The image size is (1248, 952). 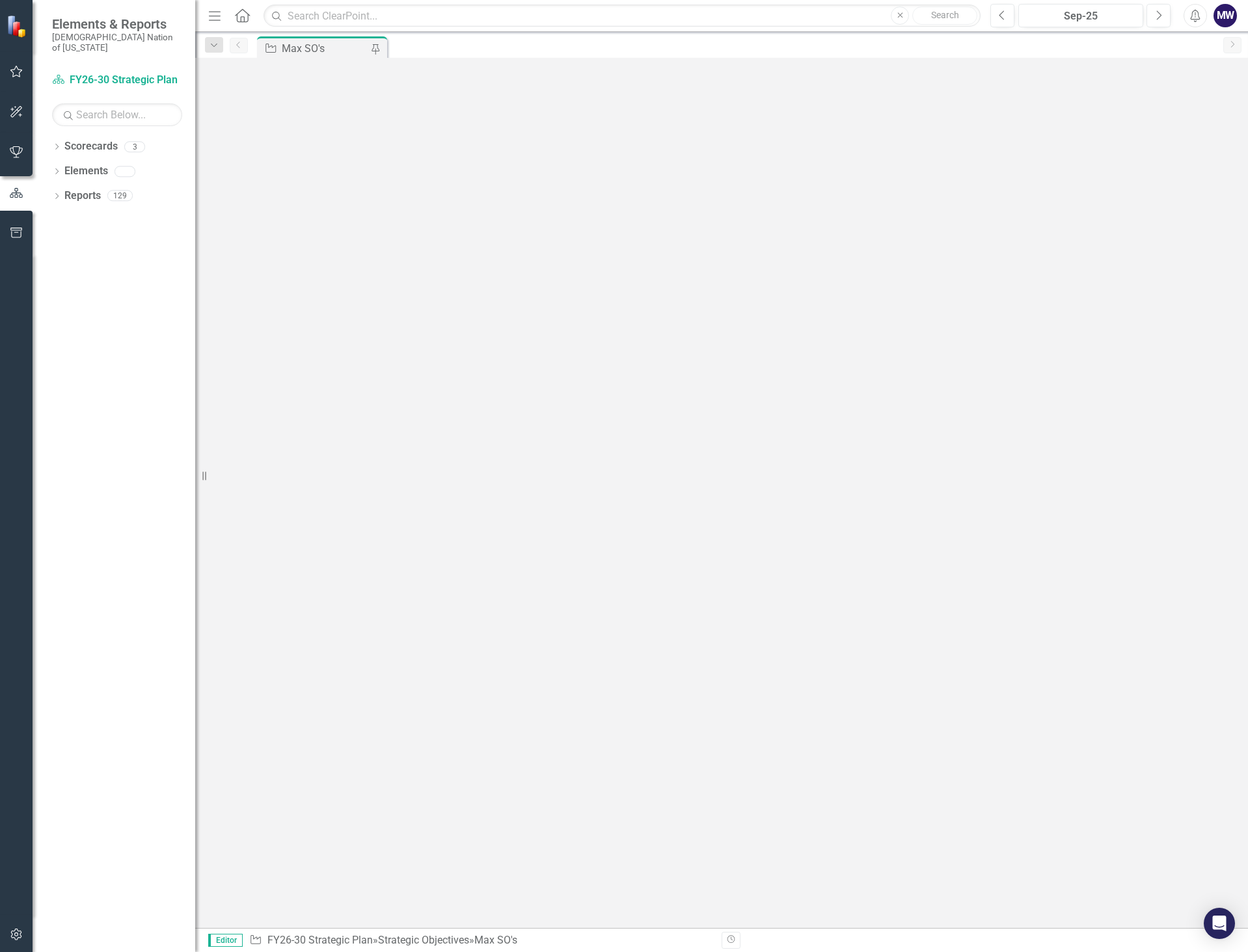 I want to click on span: Elements & Reports, so click(x=117, y=24).